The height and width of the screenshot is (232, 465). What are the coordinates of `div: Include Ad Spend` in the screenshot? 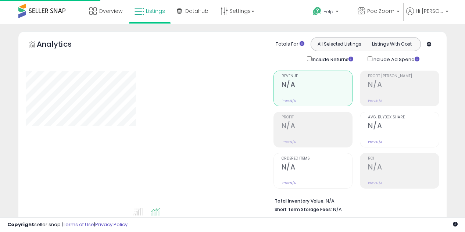 It's located at (397, 59).